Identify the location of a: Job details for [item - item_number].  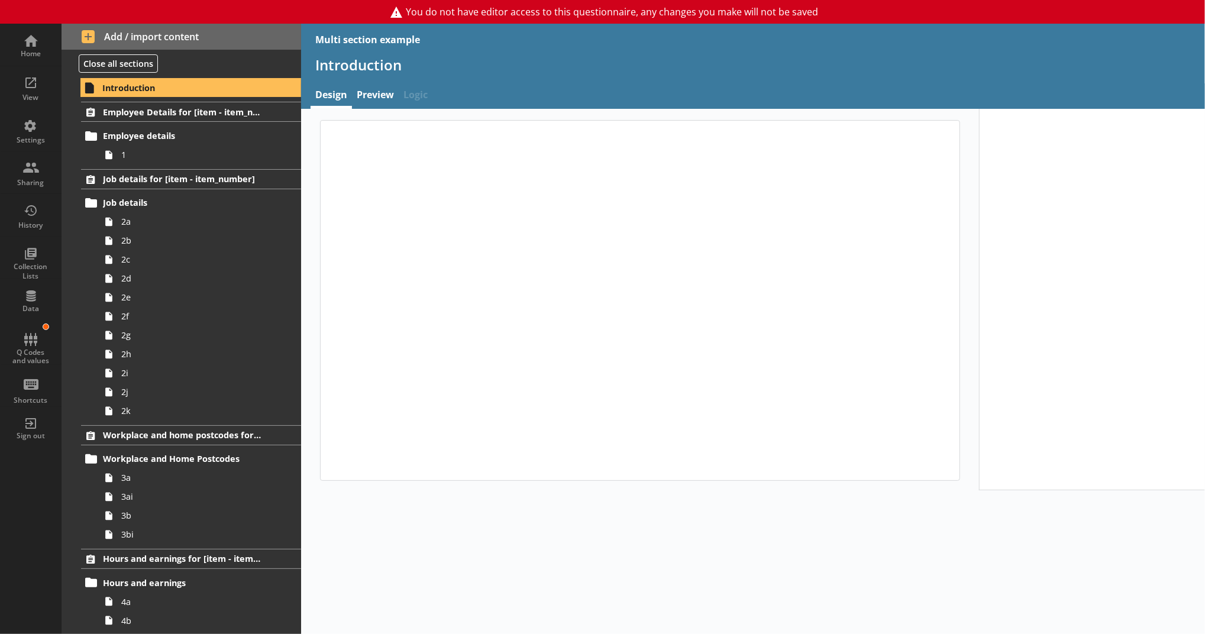
(191, 179).